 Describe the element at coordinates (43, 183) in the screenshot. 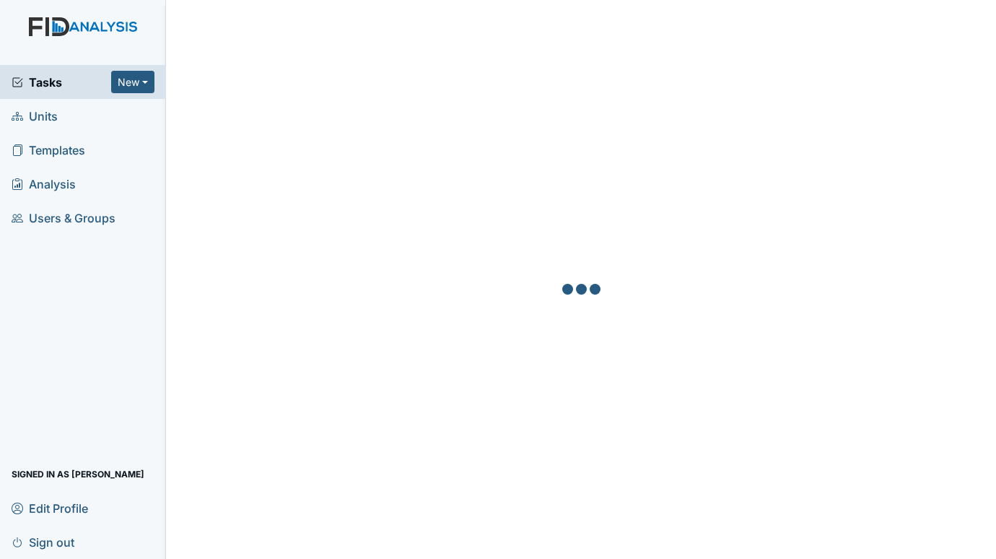

I see `span: Analysis` at that location.